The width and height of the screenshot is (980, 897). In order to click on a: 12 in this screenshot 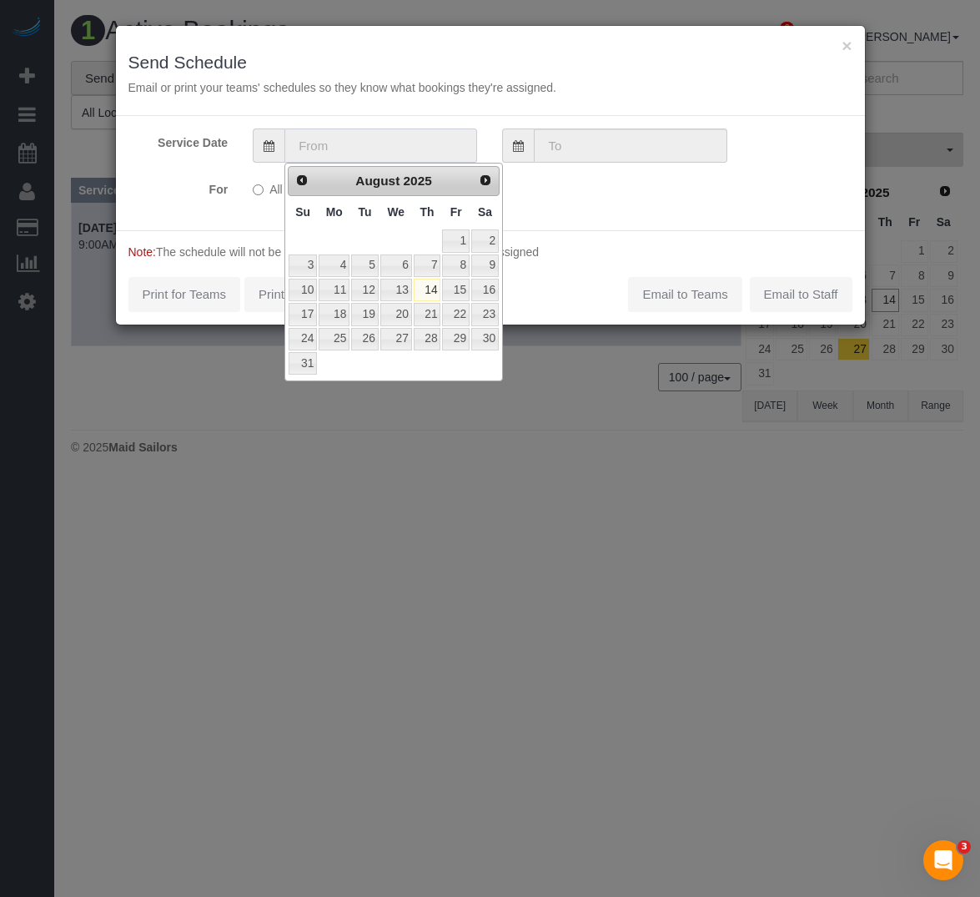, I will do `click(364, 289)`.